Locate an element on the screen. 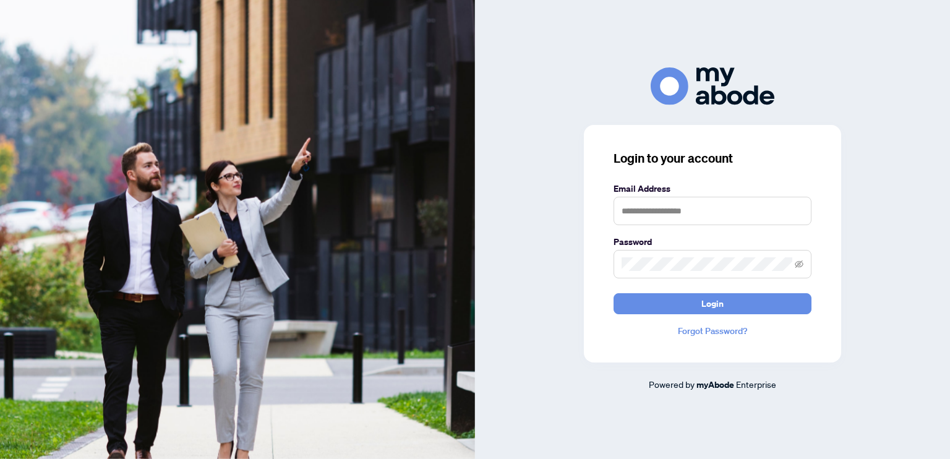  span: Powered by is located at coordinates (672, 384).